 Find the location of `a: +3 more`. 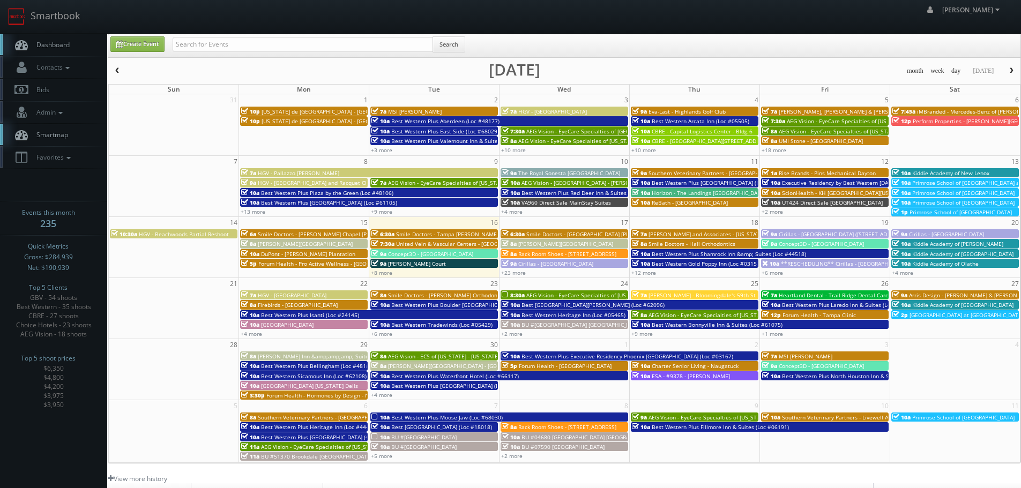

a: +3 more is located at coordinates (381, 150).